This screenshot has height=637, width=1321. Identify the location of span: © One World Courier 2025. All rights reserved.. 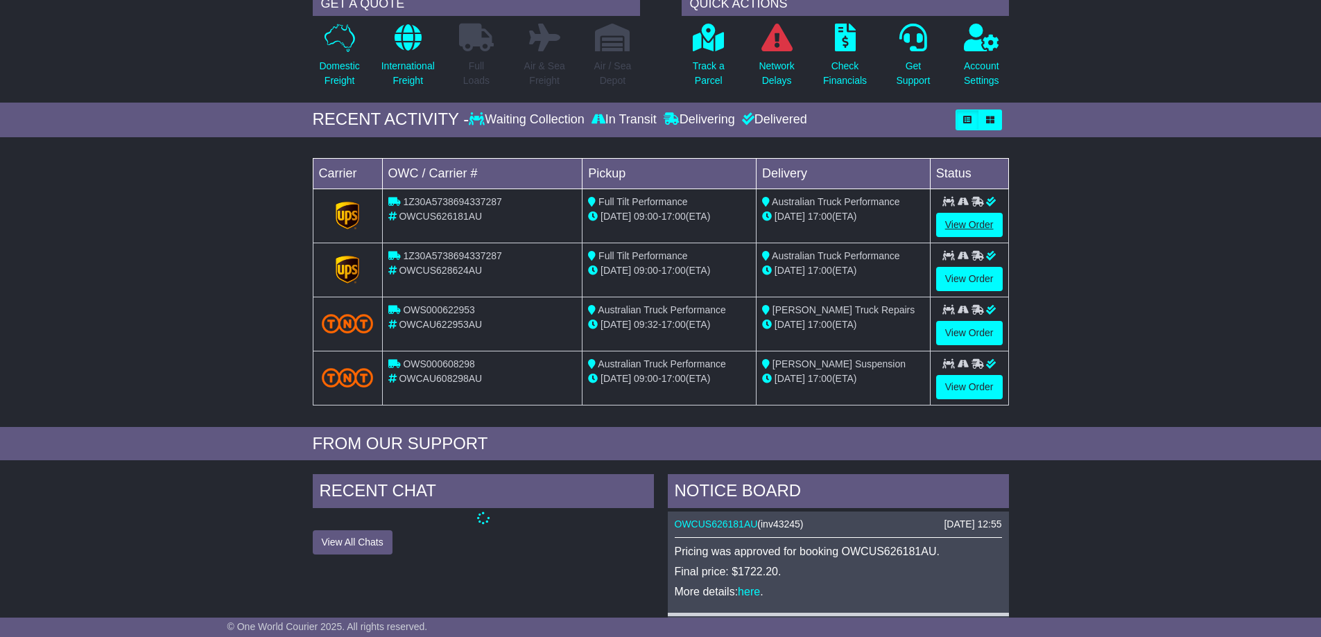
(327, 627).